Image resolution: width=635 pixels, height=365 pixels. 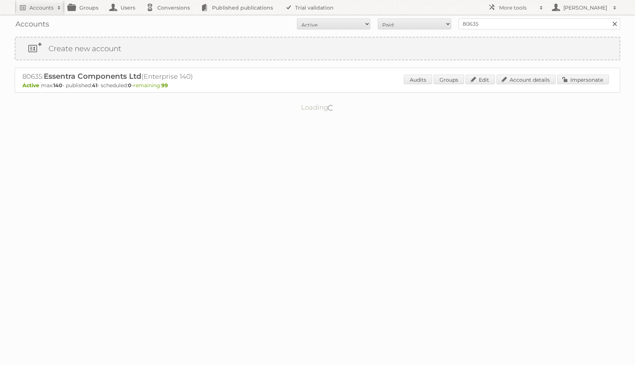 I want to click on strong: 140, so click(x=58, y=85).